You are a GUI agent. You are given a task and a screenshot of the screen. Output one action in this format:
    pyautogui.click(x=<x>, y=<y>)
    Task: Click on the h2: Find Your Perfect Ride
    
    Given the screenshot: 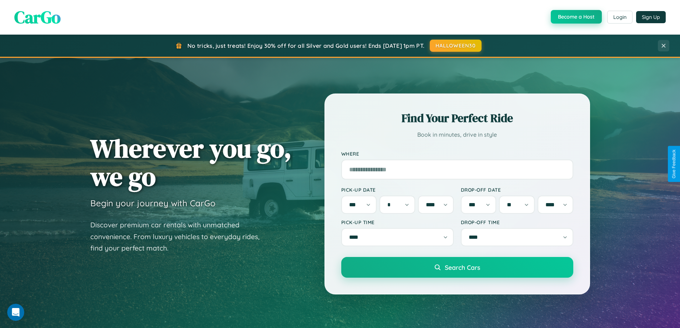 What is the action you would take?
    pyautogui.click(x=457, y=118)
    